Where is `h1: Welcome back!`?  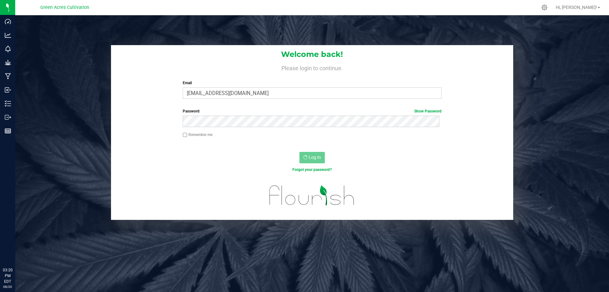 h1: Welcome back! is located at coordinates (312, 54).